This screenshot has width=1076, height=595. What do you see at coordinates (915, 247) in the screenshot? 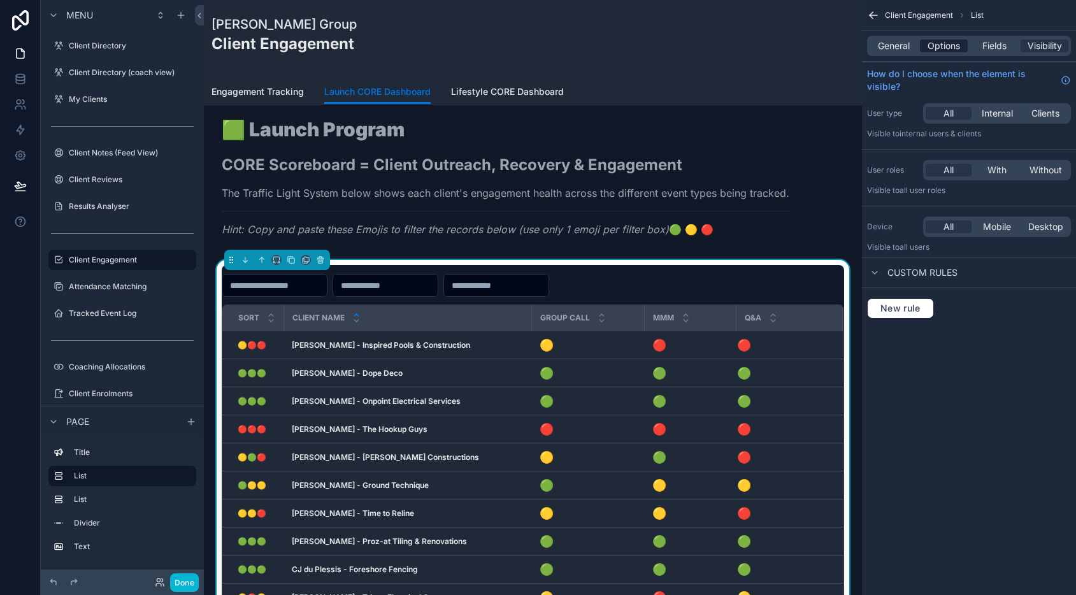
I see `span: all users` at bounding box center [915, 247].